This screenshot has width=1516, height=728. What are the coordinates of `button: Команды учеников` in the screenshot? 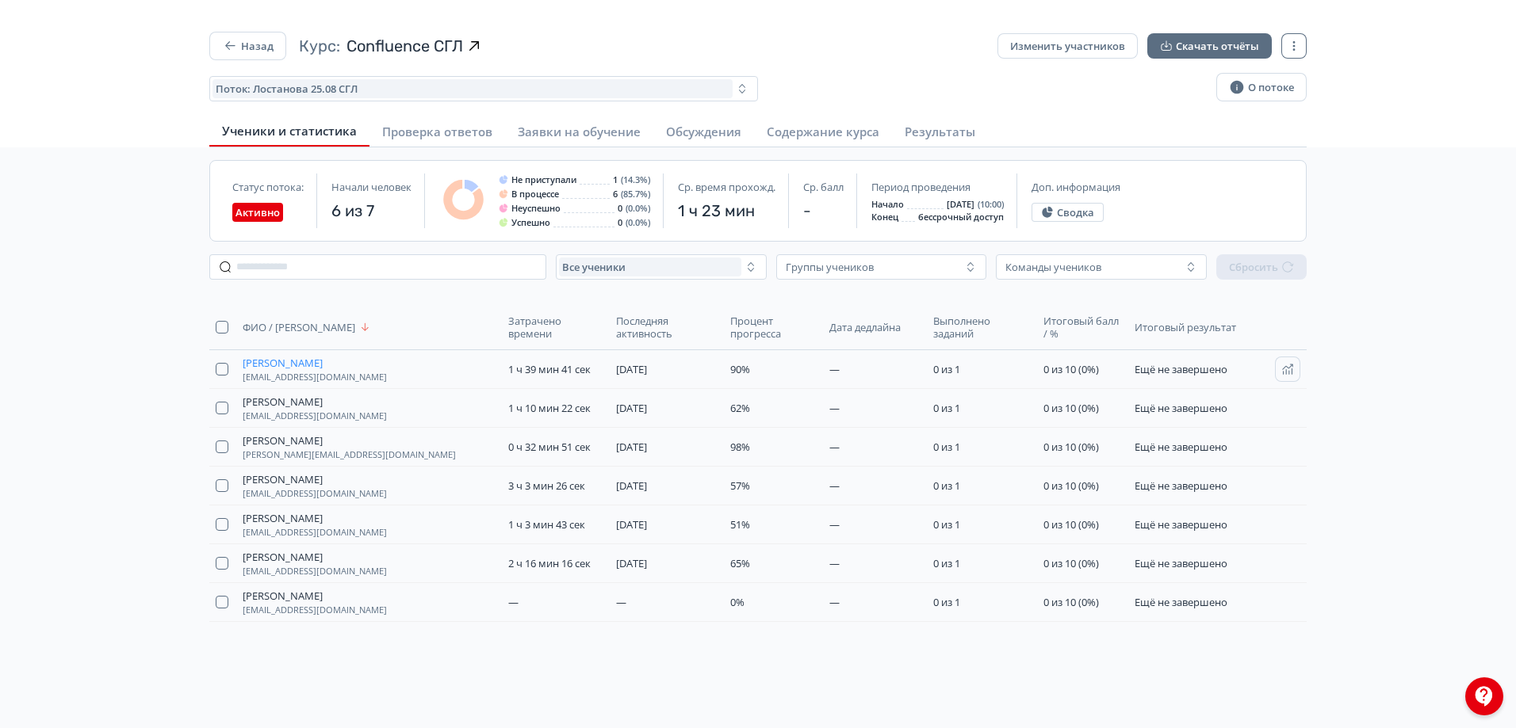 It's located at (1101, 267).